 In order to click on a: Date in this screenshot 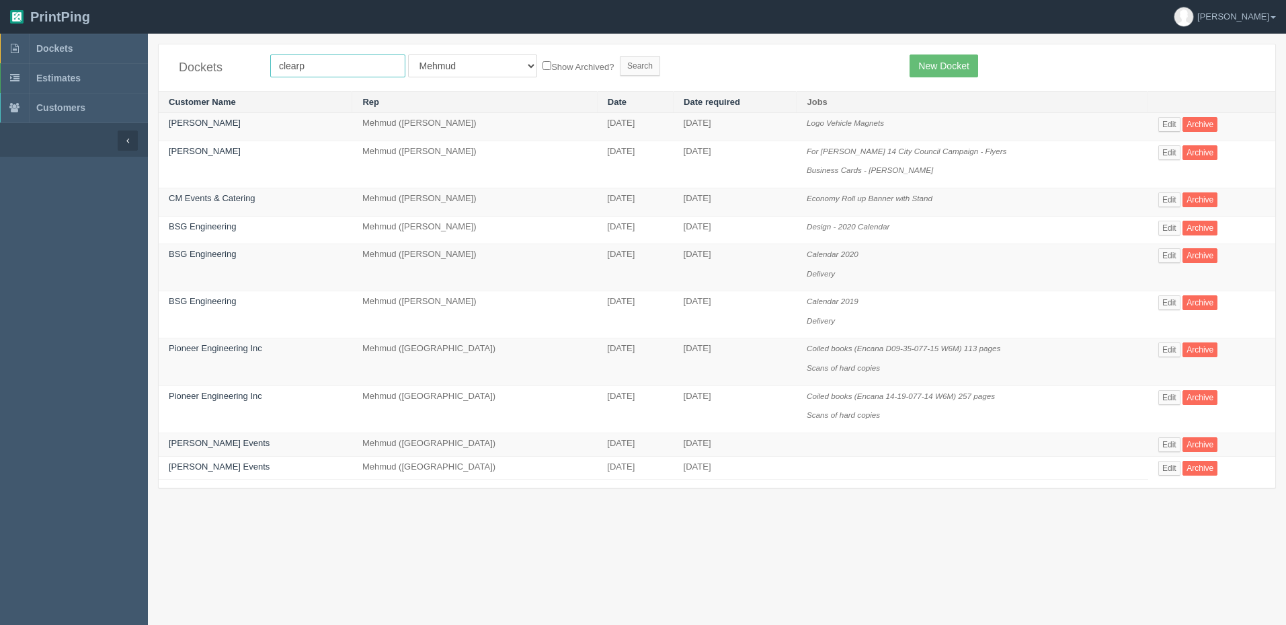, I will do `click(617, 102)`.